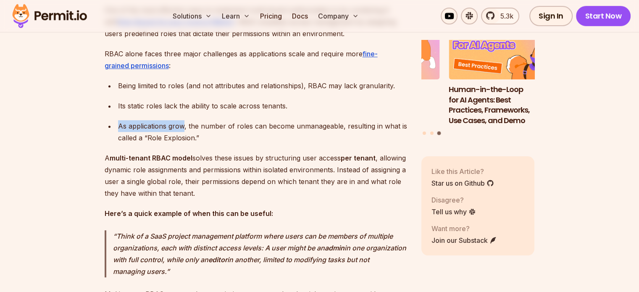 The image size is (639, 292). Describe the element at coordinates (462, 183) in the screenshot. I see `a: Star us on Github` at that location.